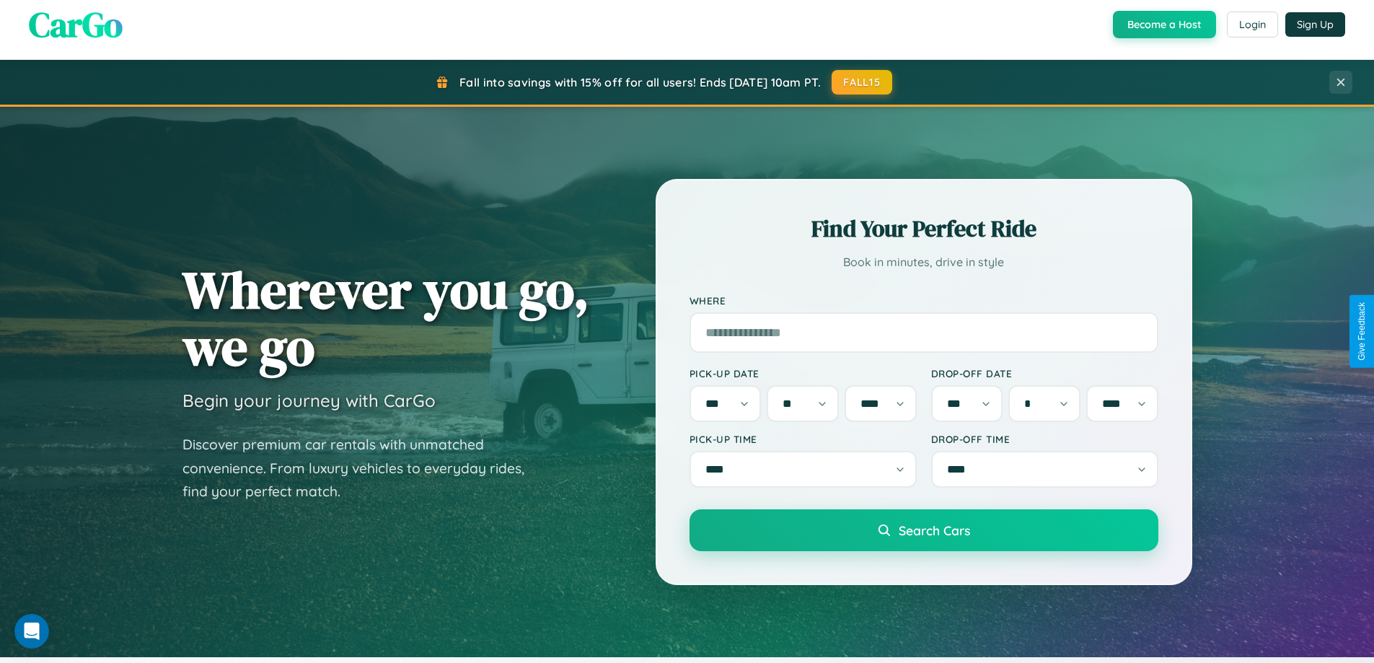 The width and height of the screenshot is (1374, 663). Describe the element at coordinates (803, 438) in the screenshot. I see `label: Pick-up Time` at that location.